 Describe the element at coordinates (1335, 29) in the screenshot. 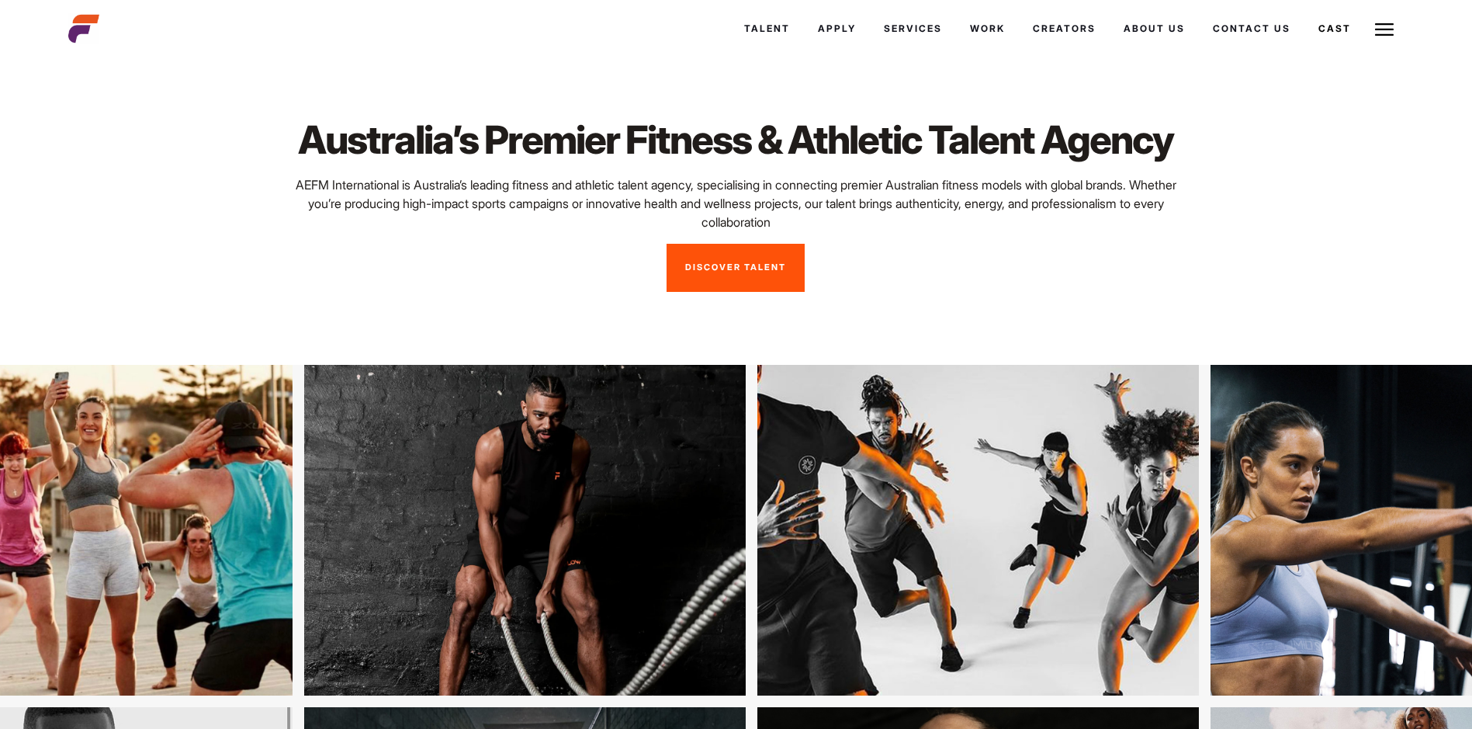

I see `a: Cast` at that location.